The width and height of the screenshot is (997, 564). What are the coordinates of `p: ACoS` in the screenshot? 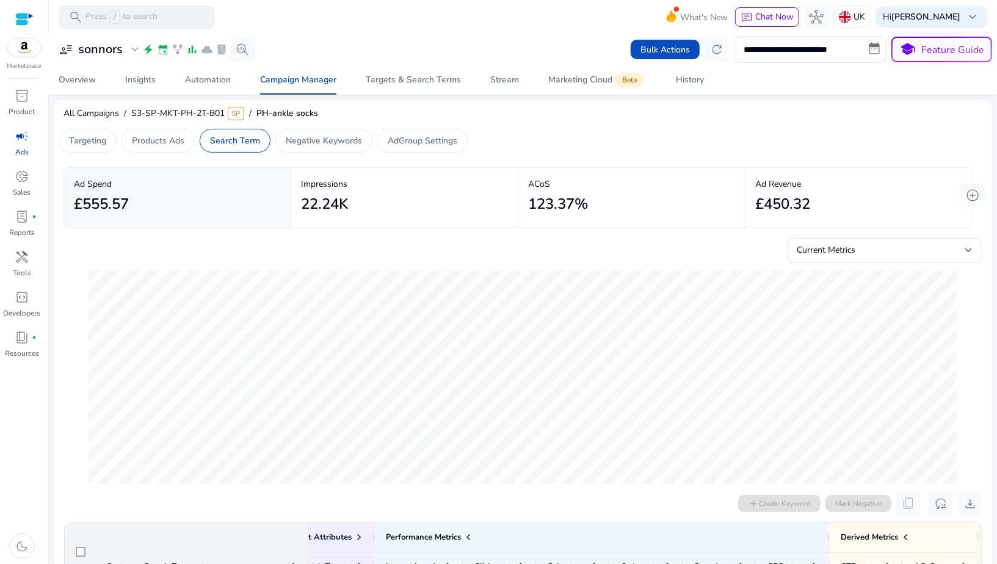 It's located at (631, 184).